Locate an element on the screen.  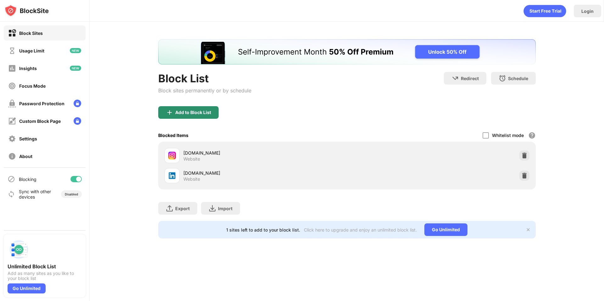
div: Focus Mode is located at coordinates (32, 86).